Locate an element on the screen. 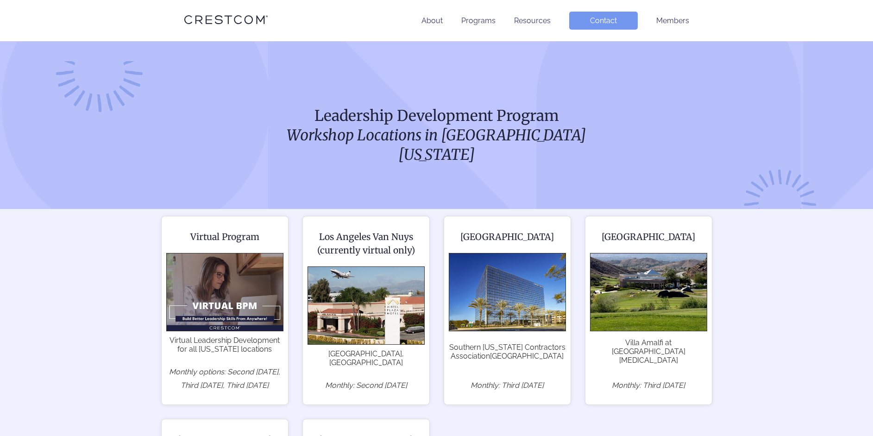 This screenshot has height=436, width=873. h2: Virtual Program is located at coordinates (225, 237).